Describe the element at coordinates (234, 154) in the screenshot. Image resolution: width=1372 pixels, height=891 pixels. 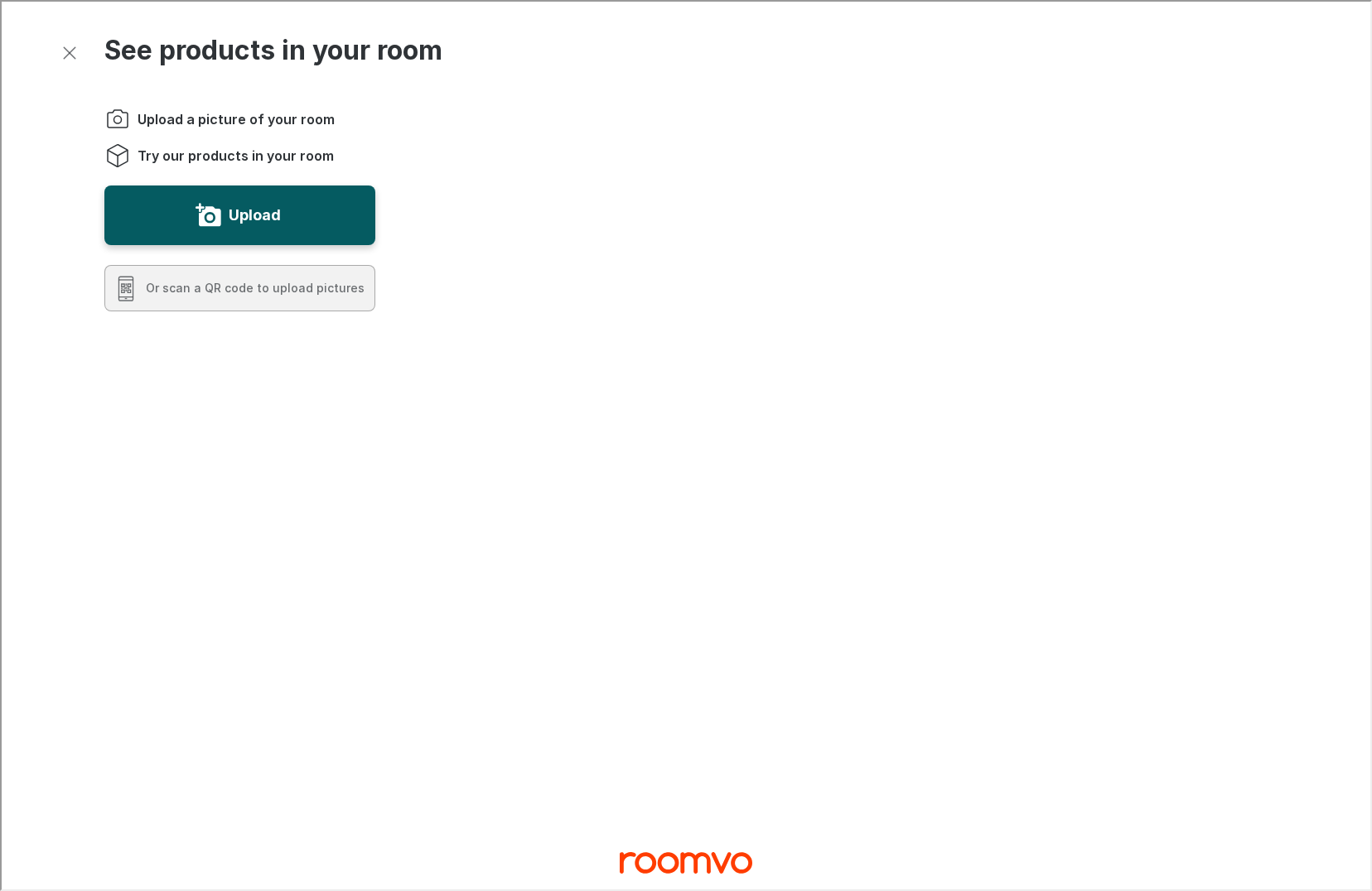
I see `span: Try our products in your room` at that location.